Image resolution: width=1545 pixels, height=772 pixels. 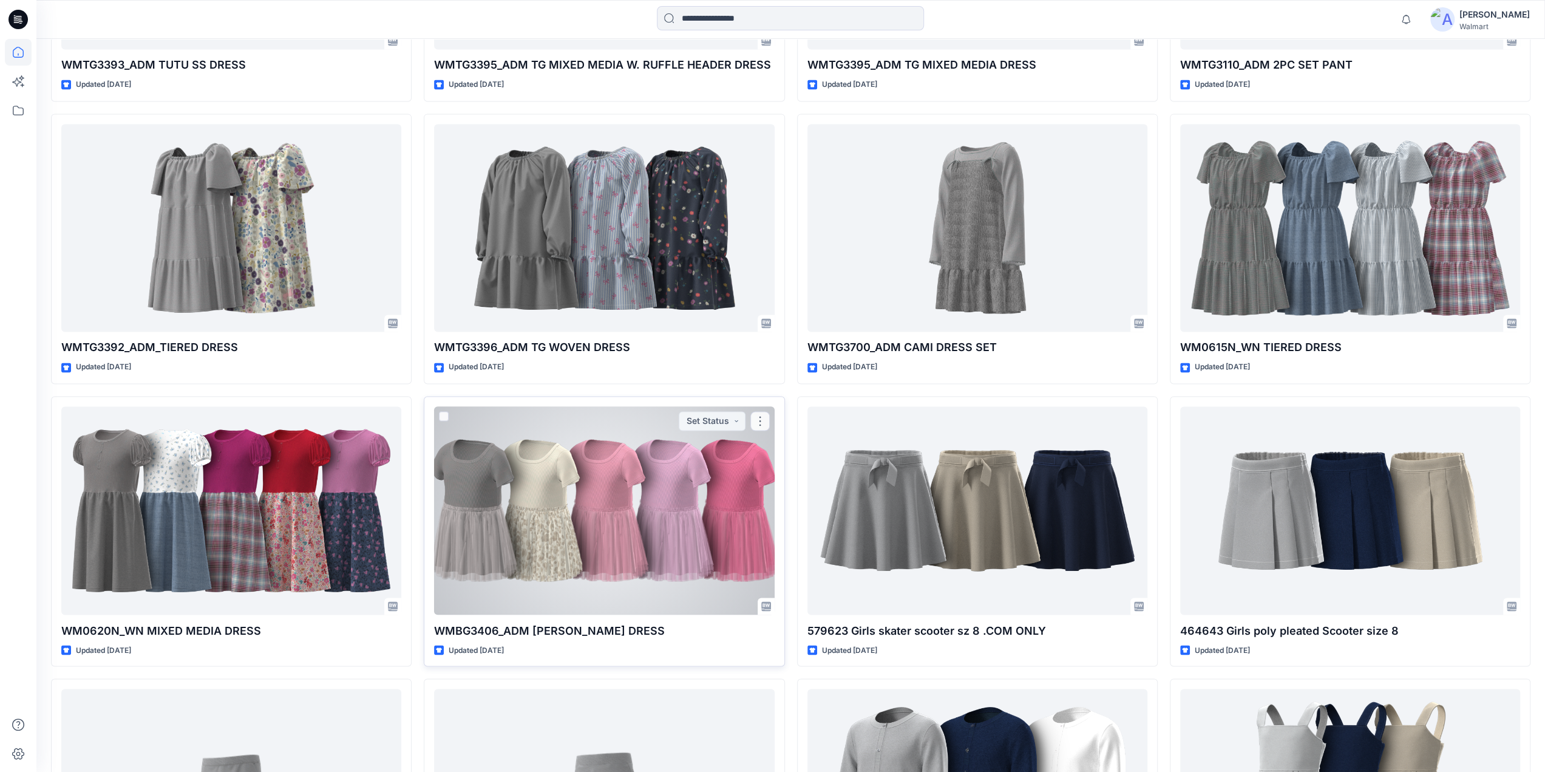 What do you see at coordinates (231, 630) in the screenshot?
I see `p: WM0620N_WN MIXED MEDIA DRESS` at bounding box center [231, 630].